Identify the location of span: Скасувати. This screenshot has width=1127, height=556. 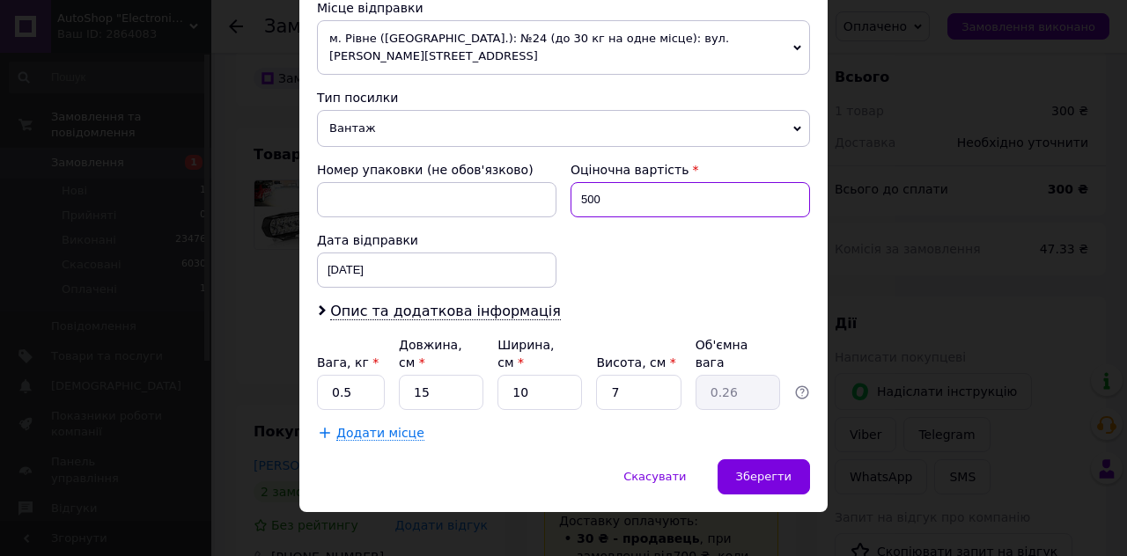
(654, 476).